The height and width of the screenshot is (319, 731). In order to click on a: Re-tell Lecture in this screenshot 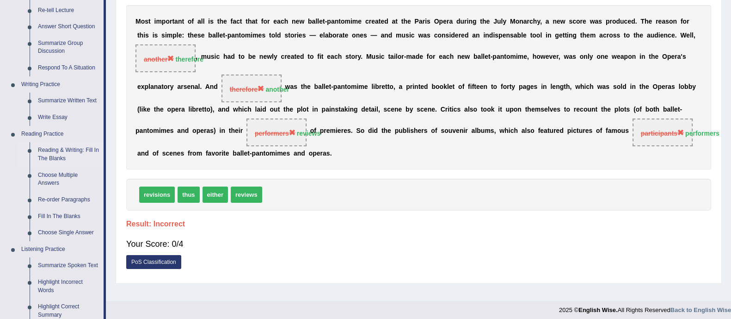, I will do `click(68, 11)`.